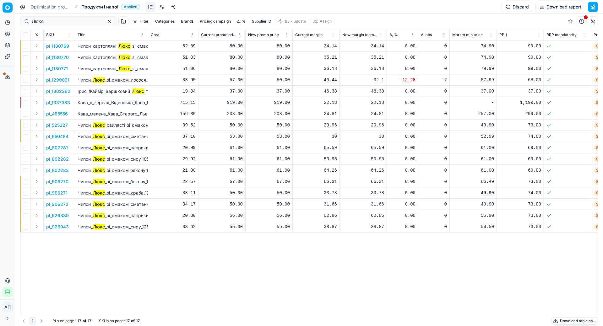  Describe the element at coordinates (57, 182) in the screenshot. I see `button: pl_906270` at that location.